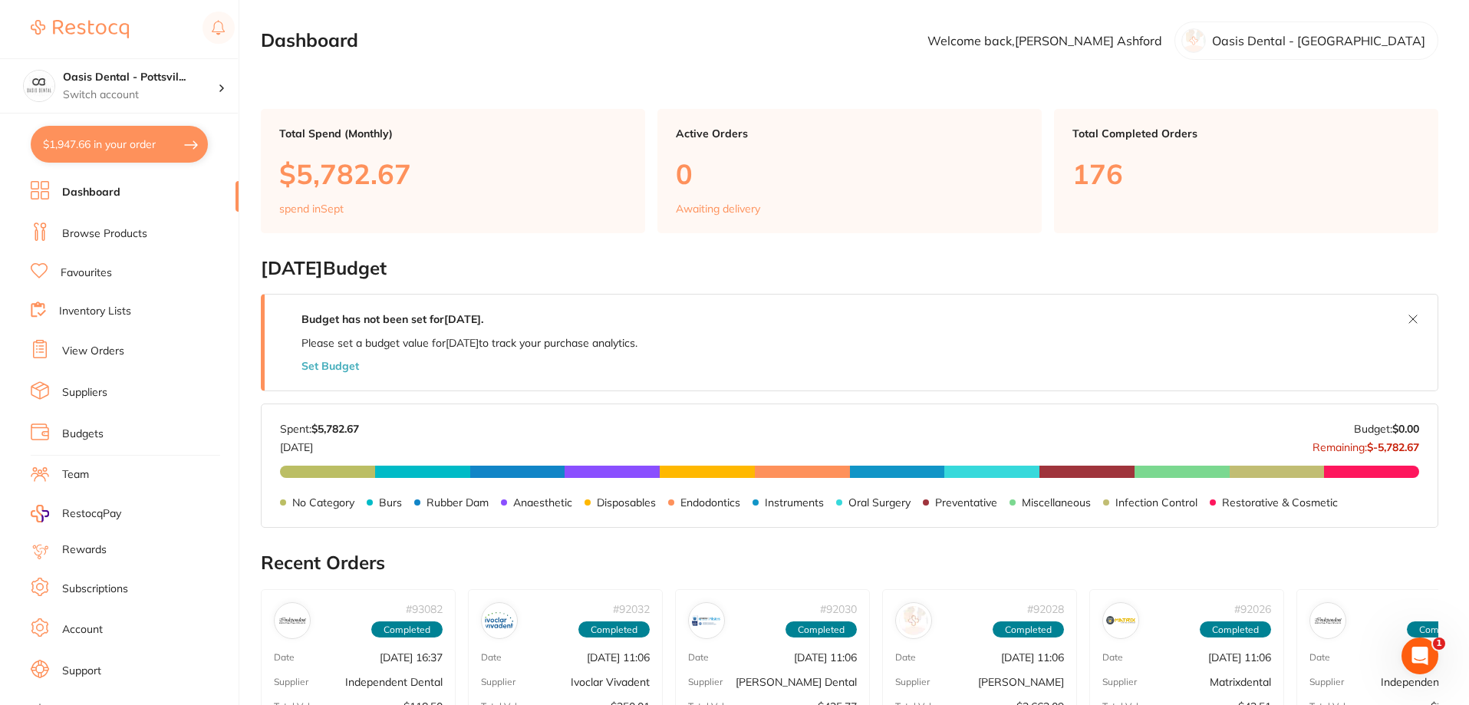  I want to click on a: Subscriptions, so click(95, 589).